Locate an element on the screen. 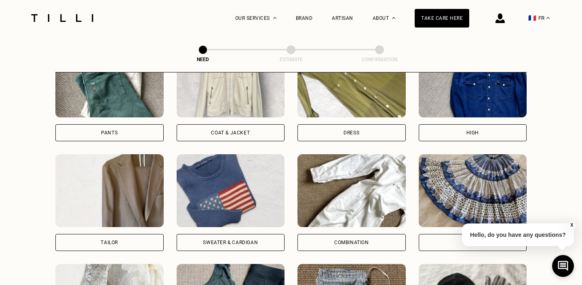 This screenshot has height=285, width=582. font: Our services is located at coordinates (253, 18).